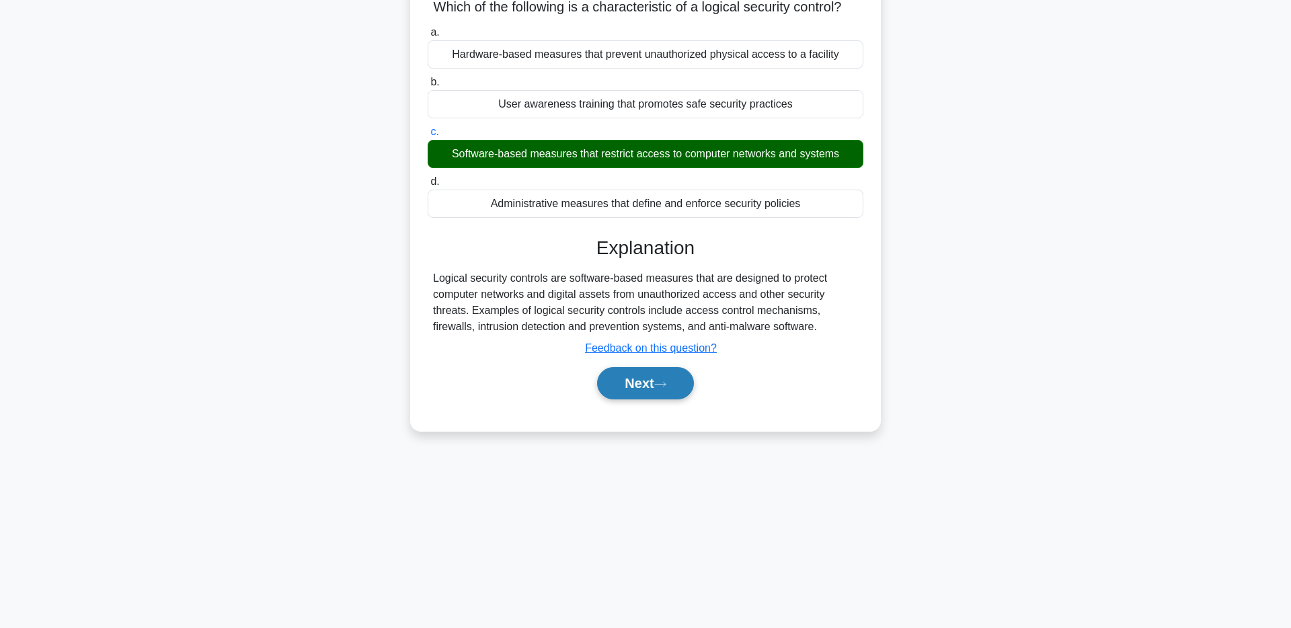  I want to click on a: Feedback on this question?, so click(651, 348).